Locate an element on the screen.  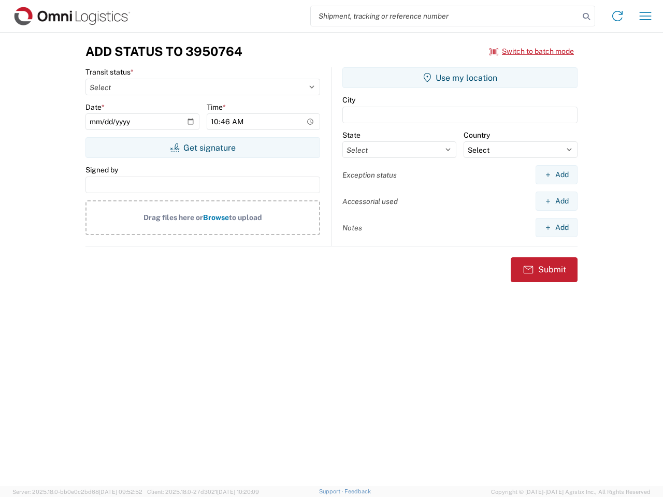
label: Exception status is located at coordinates (369, 175).